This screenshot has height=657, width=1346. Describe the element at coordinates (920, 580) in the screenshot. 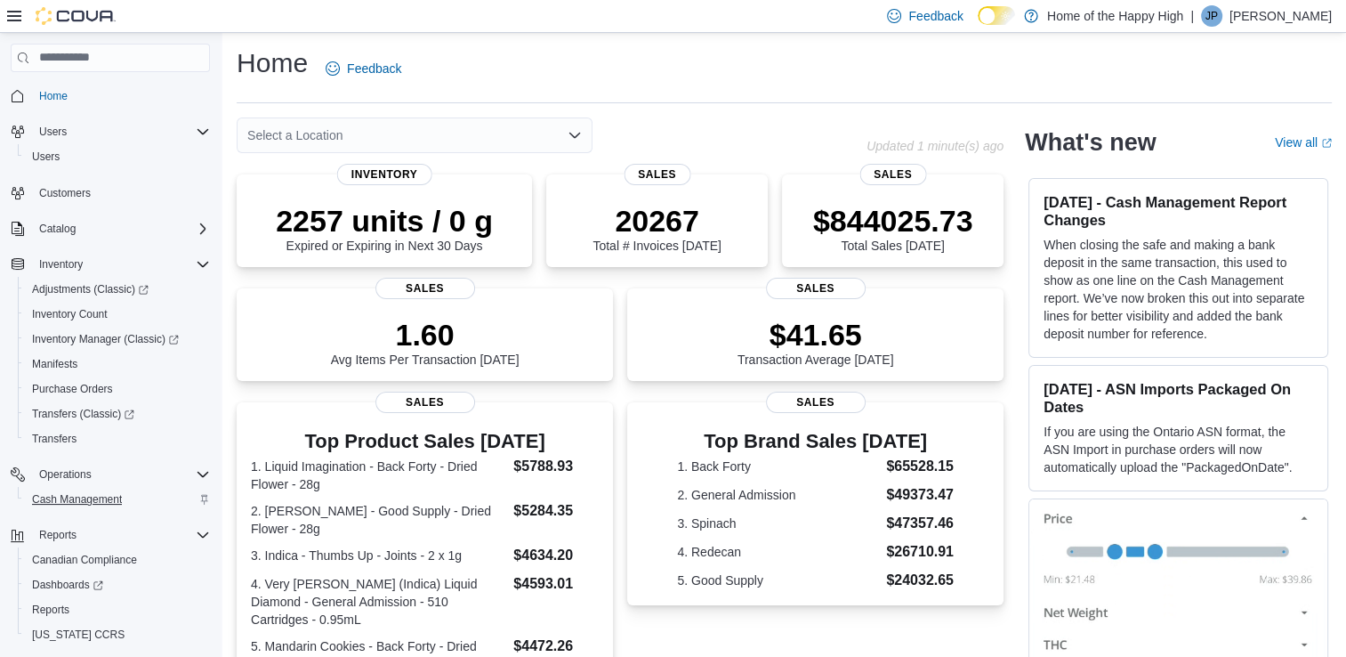

I see `dd: $24032.65` at that location.